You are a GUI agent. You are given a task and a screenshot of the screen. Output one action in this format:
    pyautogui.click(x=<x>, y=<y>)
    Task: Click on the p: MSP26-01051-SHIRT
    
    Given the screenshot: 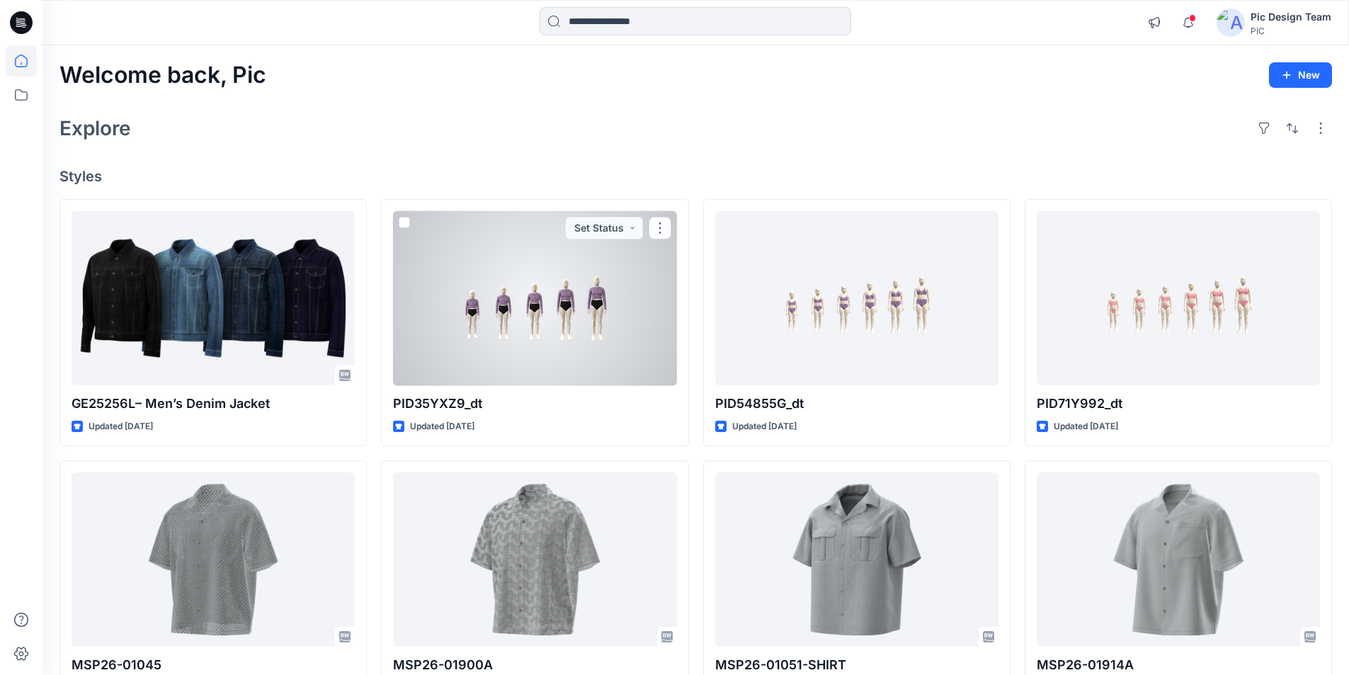 What is the action you would take?
    pyautogui.click(x=857, y=665)
    